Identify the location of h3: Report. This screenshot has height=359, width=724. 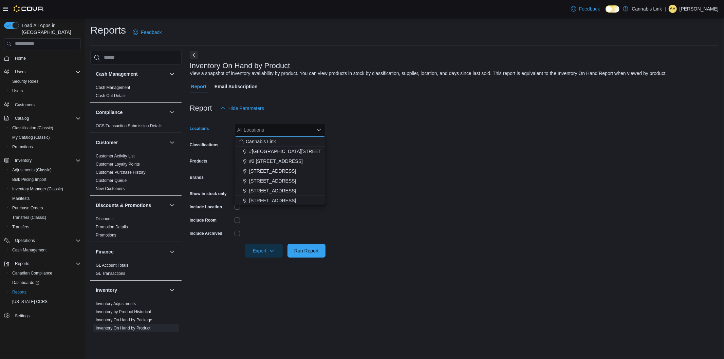
(201, 108).